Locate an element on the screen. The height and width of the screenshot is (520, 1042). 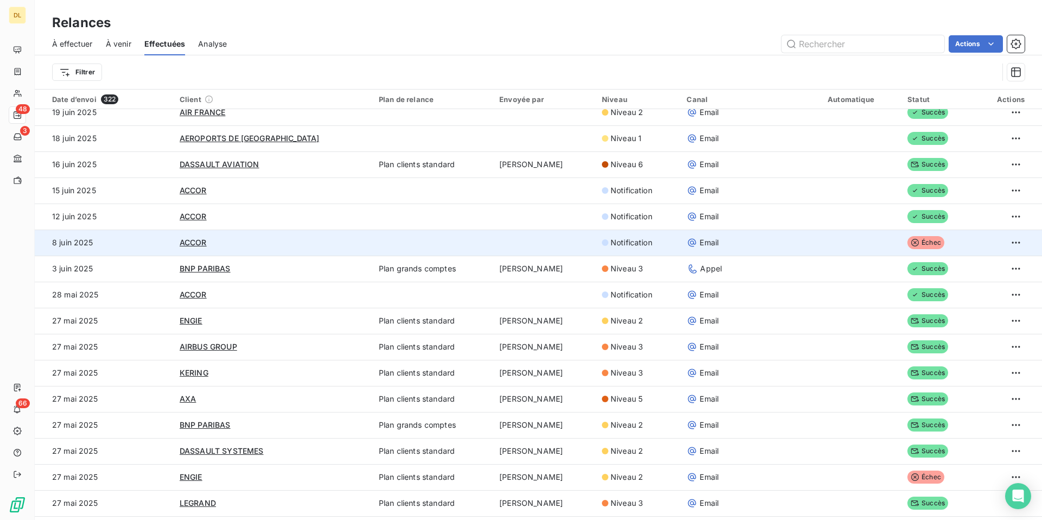
td: 19 juin 2025 is located at coordinates (104, 112).